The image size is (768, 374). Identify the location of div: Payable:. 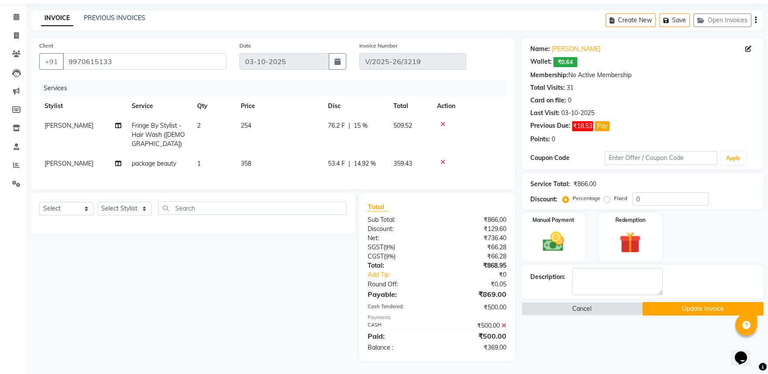
(399, 294).